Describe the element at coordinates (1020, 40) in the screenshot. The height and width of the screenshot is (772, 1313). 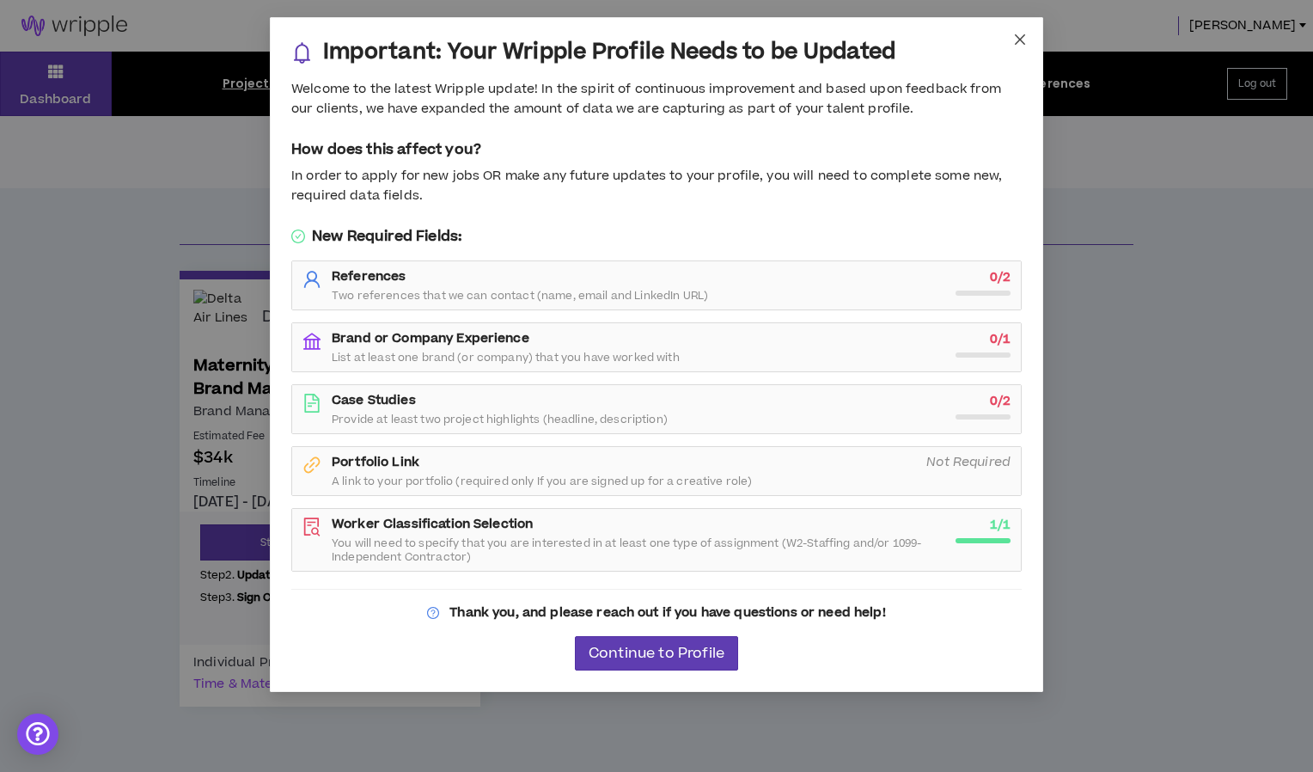
I see `span: close` at that location.